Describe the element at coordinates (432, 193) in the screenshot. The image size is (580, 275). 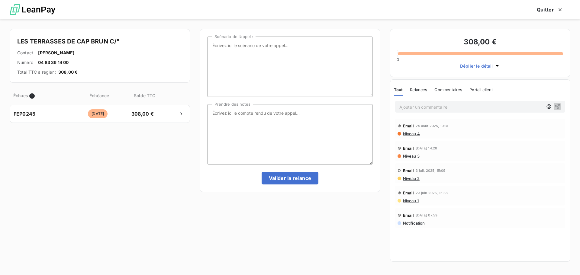
I see `span: 23 juin 2025, 15:38` at that location.